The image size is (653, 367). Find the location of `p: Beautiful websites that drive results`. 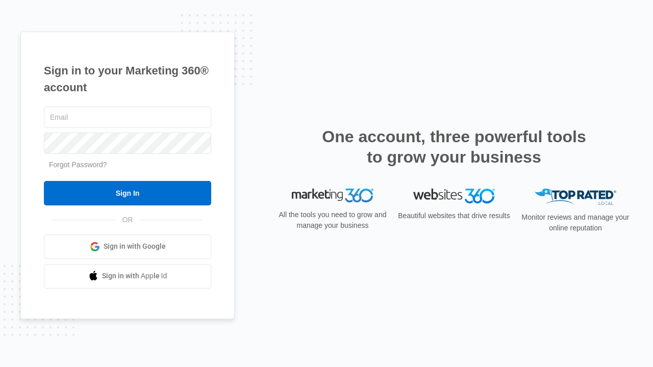

p: Beautiful websites that drive results is located at coordinates (454, 216).